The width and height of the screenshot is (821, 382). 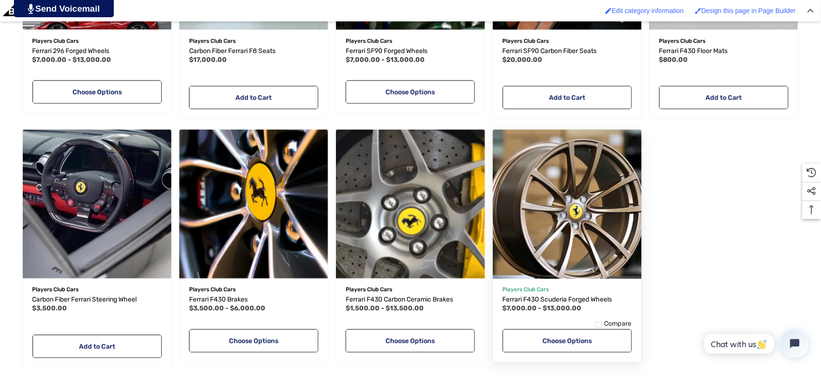 What do you see at coordinates (97, 51) in the screenshot?
I see `a: Ferrari 296 Forged Wheels,Price range from $7,000.00 to $13,000.00` at bounding box center [97, 51].